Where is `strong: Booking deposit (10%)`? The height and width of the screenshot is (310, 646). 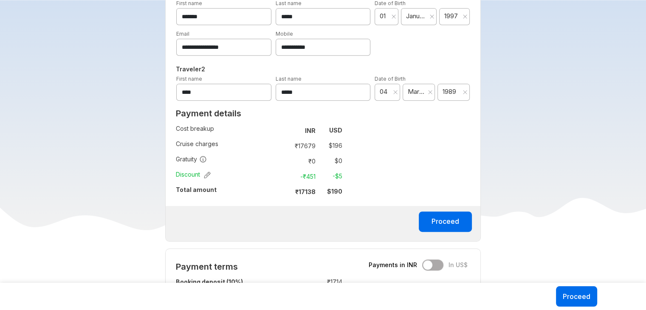
strong: Booking deposit (10%) is located at coordinates (209, 282).